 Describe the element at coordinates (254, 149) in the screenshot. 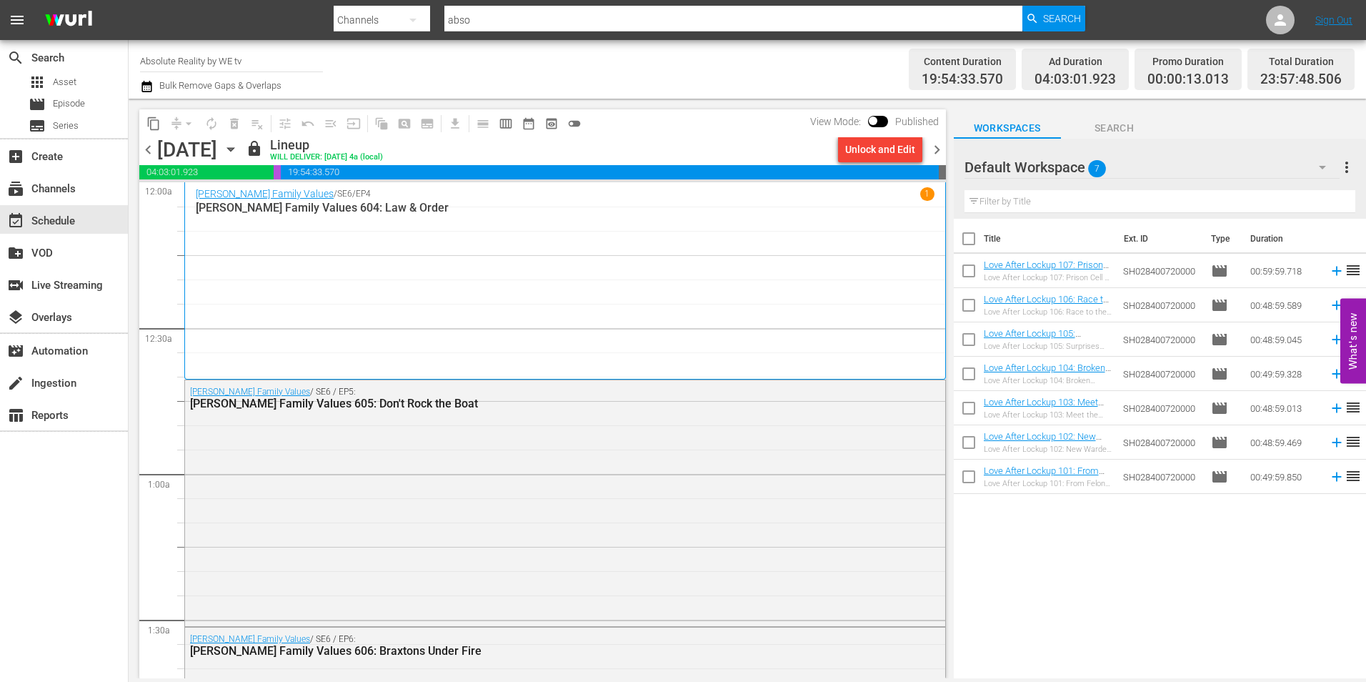

I see `span: lock` at that location.